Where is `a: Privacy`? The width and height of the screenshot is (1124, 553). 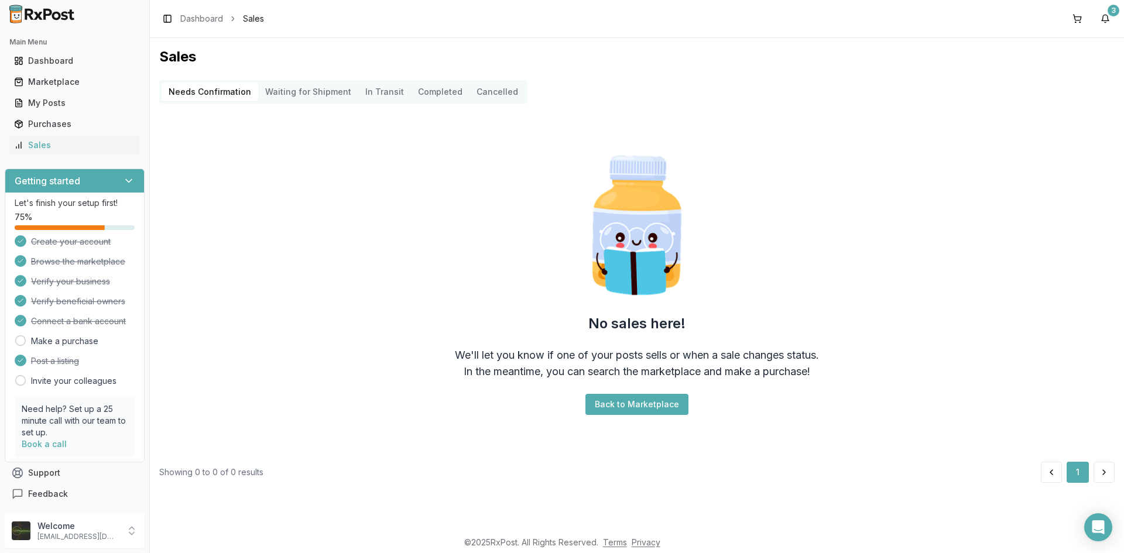
a: Privacy is located at coordinates (646, 542).